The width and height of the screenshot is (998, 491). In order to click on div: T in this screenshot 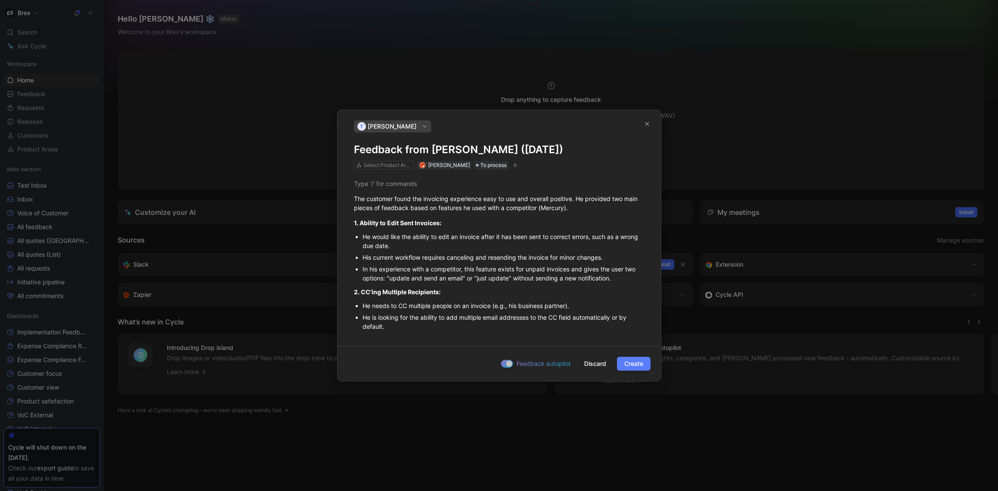, I will do `click(362, 126)`.